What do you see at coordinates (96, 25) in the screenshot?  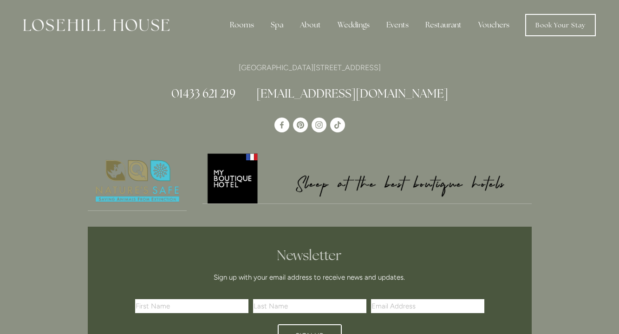 I see `img: Losehill House` at bounding box center [96, 25].